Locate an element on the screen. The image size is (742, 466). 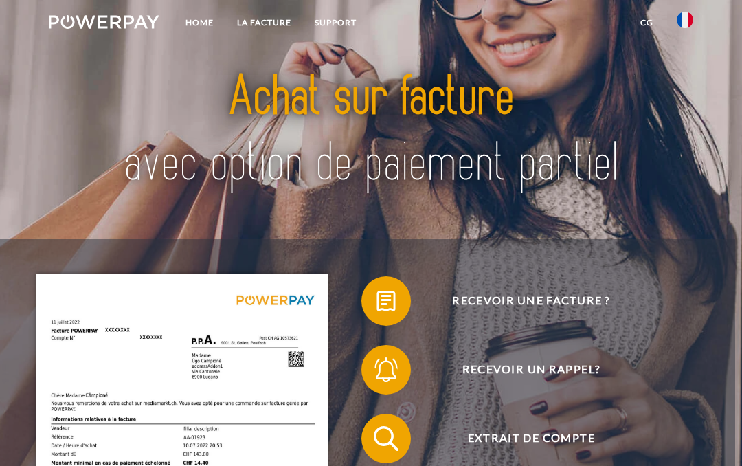
img: qb_search.svg is located at coordinates (386, 437).